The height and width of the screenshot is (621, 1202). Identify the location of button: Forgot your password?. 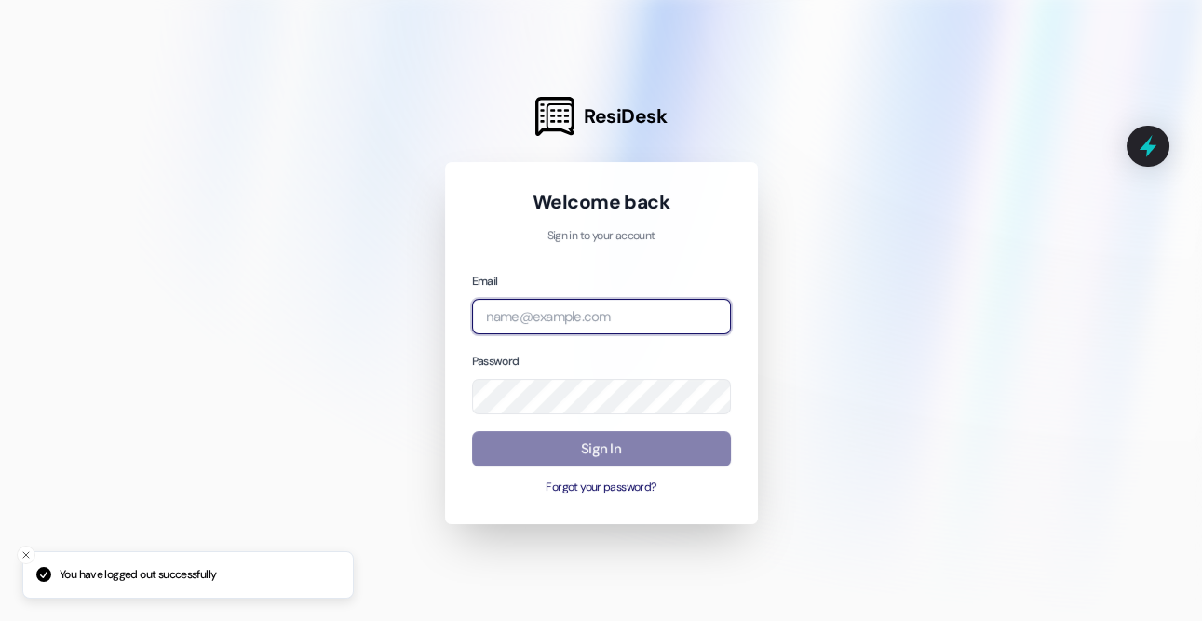
(601, 488).